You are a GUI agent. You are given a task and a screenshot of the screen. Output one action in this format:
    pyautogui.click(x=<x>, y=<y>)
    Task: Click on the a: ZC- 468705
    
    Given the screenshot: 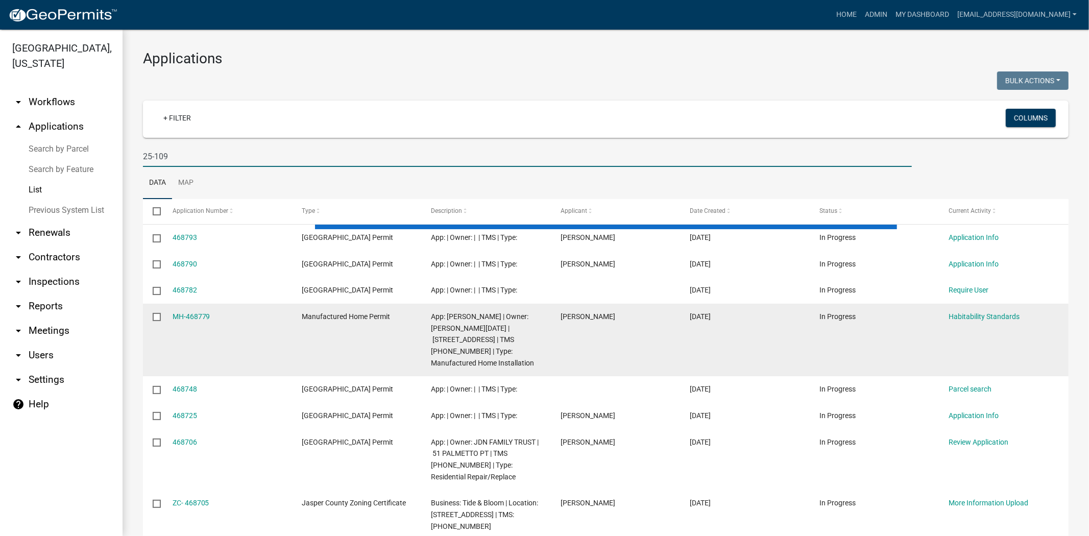 What is the action you would take?
    pyautogui.click(x=191, y=503)
    